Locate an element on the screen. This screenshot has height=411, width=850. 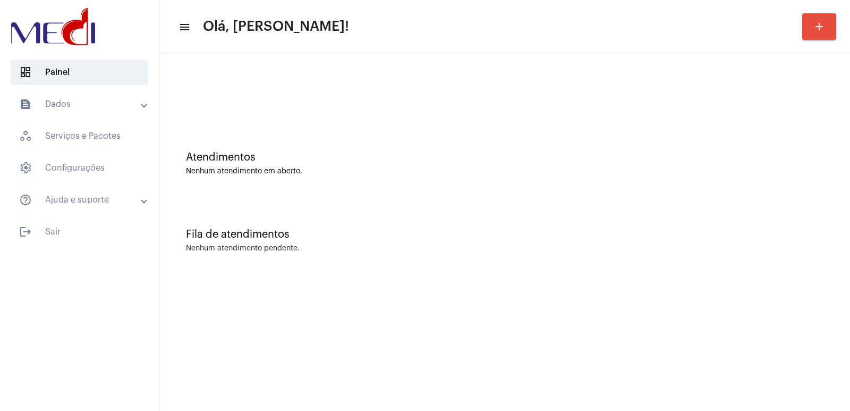
span: Painel is located at coordinates (79, 72).